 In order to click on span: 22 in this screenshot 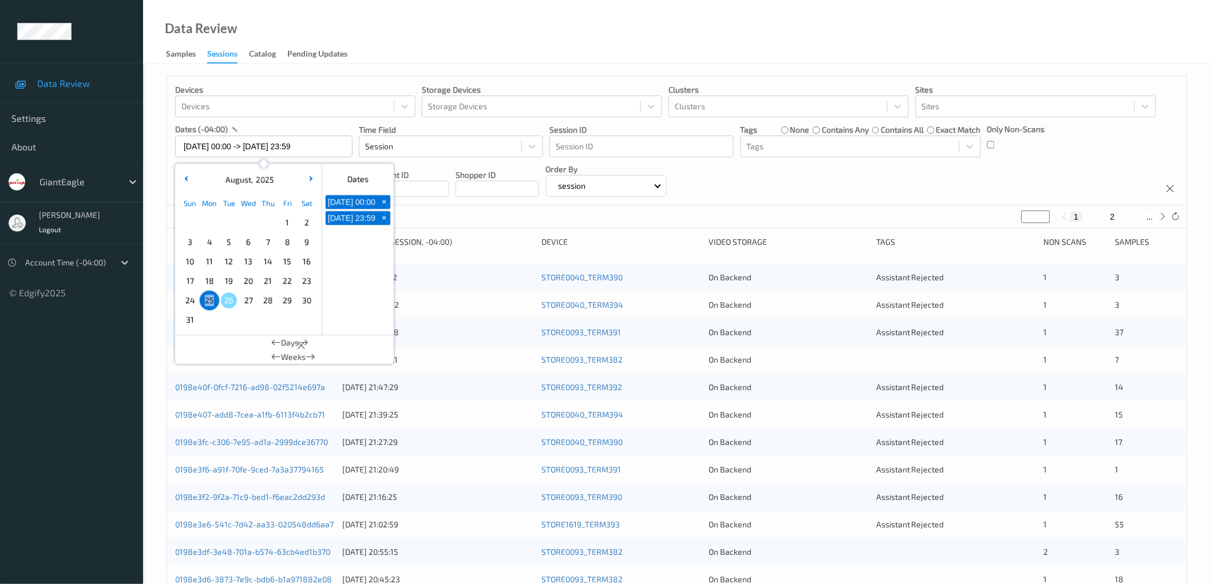, I will do `click(287, 281)`.